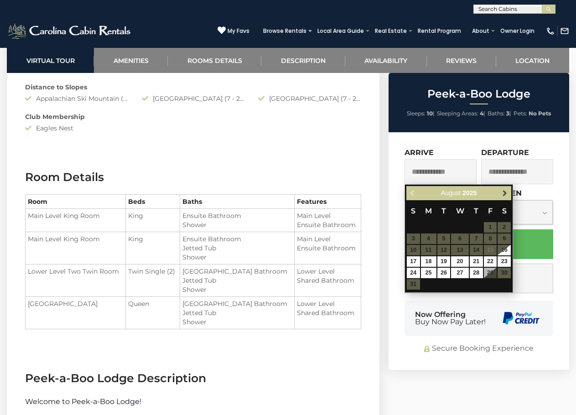 Image resolution: width=576 pixels, height=415 pixels. Describe the element at coordinates (193, 87) in the screenshot. I see `div: Distance to Slopes` at that location.